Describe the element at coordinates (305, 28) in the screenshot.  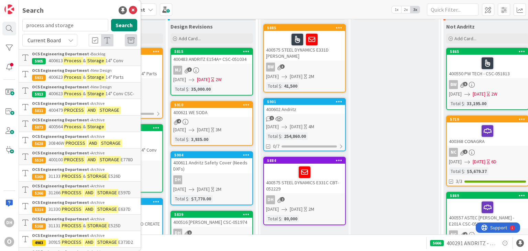
I see `div: 5885` at that location.